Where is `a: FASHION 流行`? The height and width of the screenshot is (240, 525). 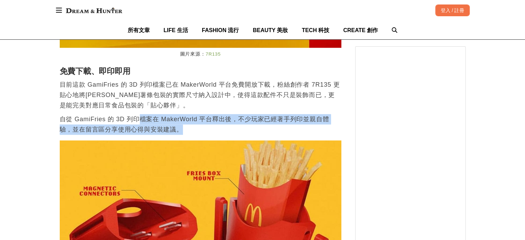
a: FASHION 流行 is located at coordinates (220, 30).